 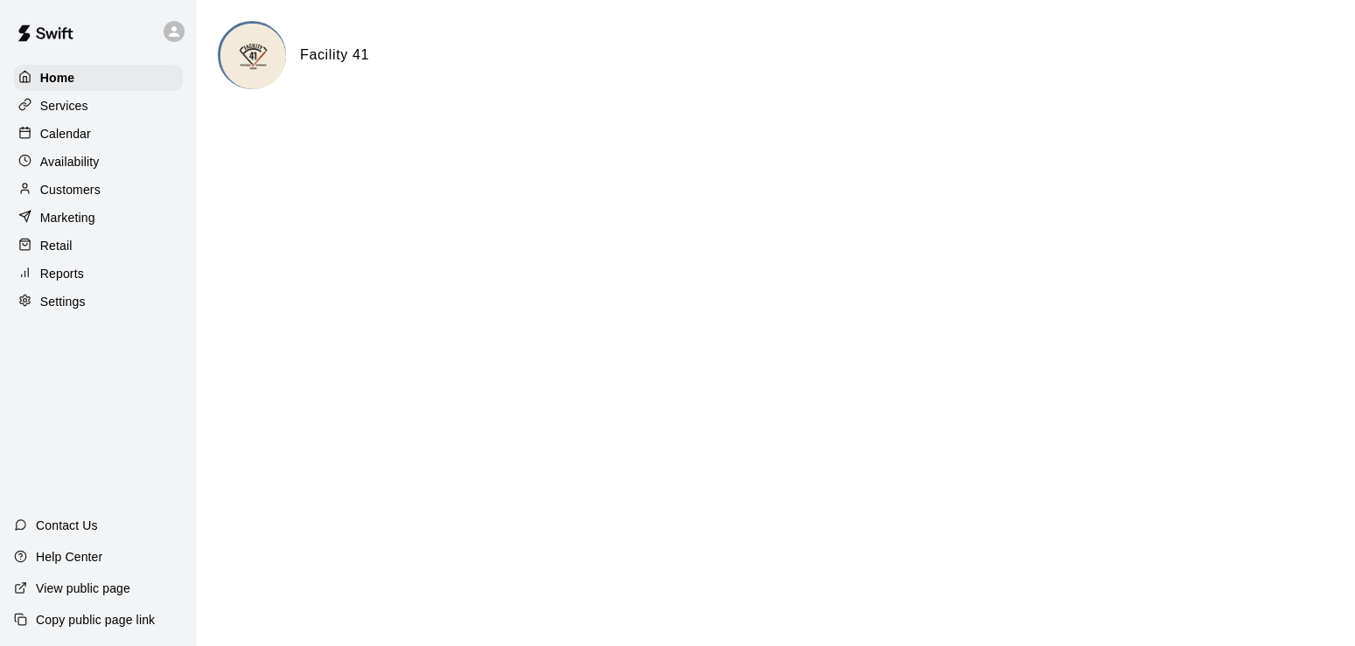 What do you see at coordinates (98, 134) in the screenshot?
I see `a: Calendar` at bounding box center [98, 134].